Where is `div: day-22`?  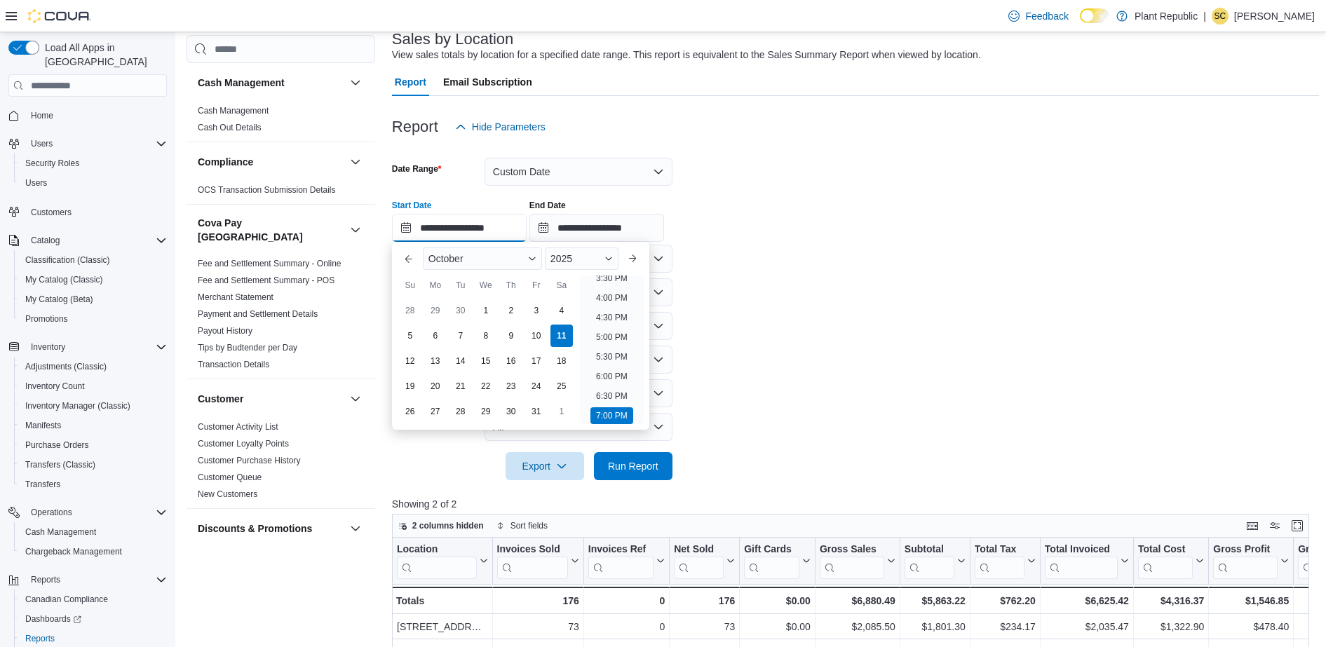
div: day-22 is located at coordinates (486, 386).